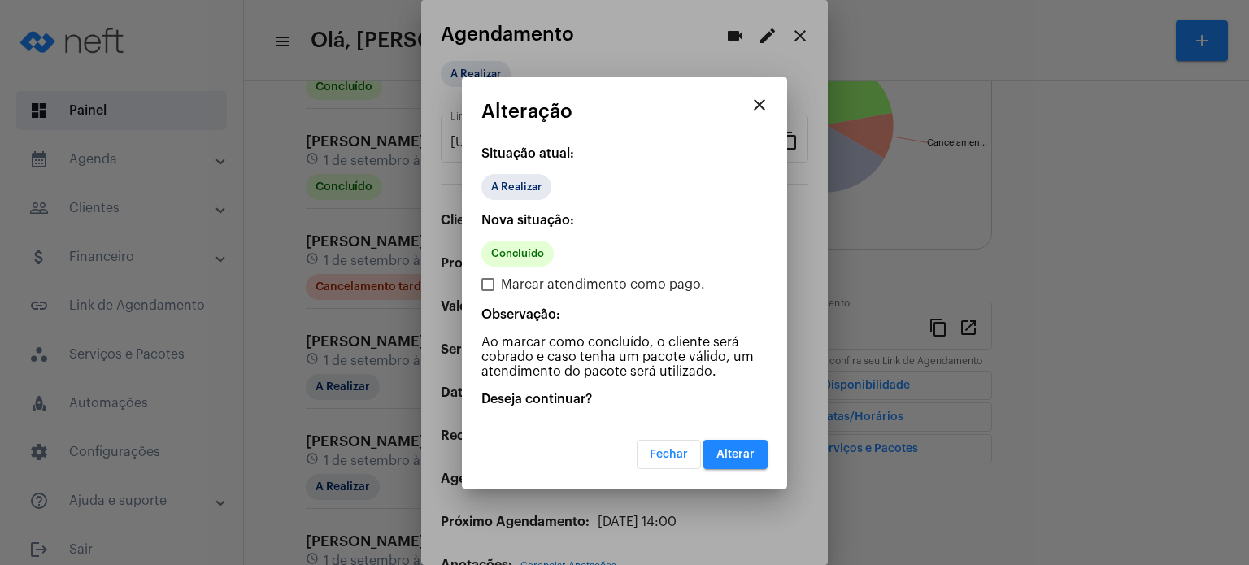 Image resolution: width=1249 pixels, height=565 pixels. What do you see at coordinates (624, 154) in the screenshot?
I see `p: Situação atual:` at bounding box center [624, 154].